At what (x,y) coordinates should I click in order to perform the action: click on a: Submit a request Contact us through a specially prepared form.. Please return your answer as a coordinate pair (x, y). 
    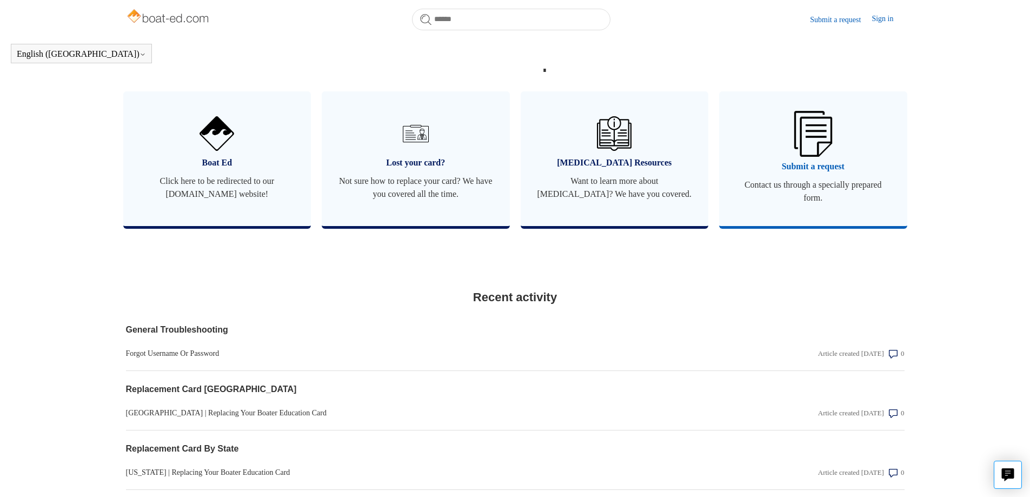
    Looking at the image, I should click on (813, 158).